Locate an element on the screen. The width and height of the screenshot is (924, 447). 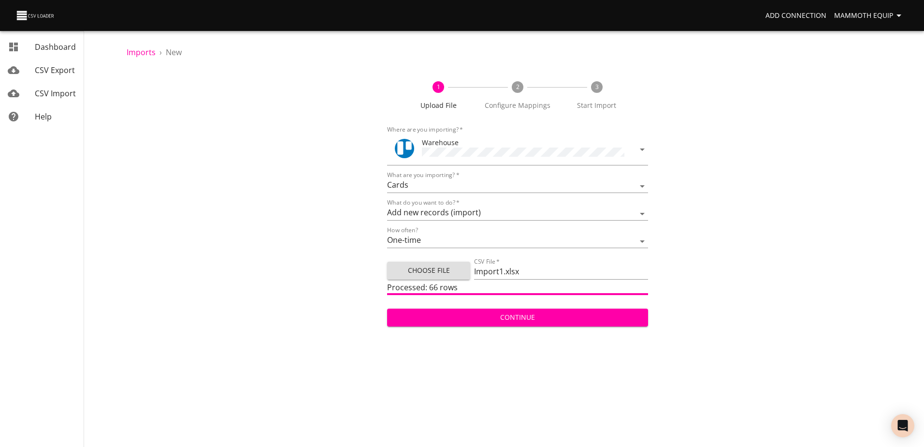
img: CSV Loader is located at coordinates (36, 15).